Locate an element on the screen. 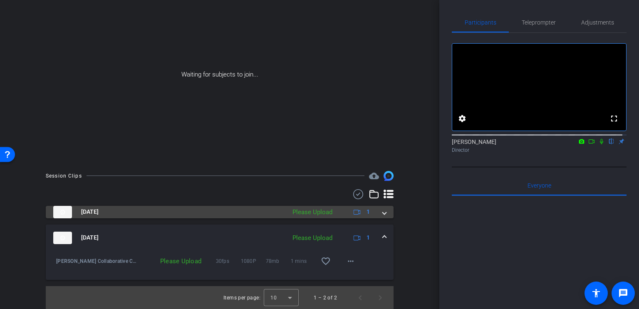 This screenshot has width=639, height=309. img: Session clips is located at coordinates (388, 176).